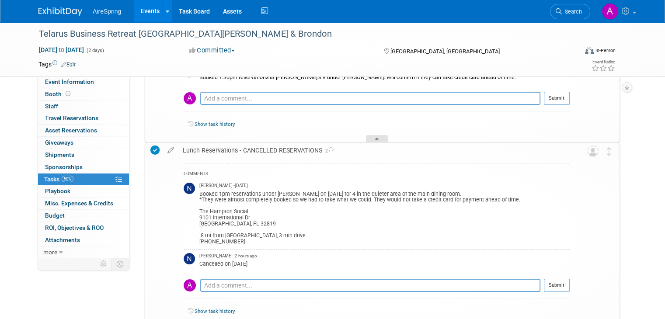  What do you see at coordinates (68, 65) in the screenshot?
I see `a: Edit` at bounding box center [68, 65].